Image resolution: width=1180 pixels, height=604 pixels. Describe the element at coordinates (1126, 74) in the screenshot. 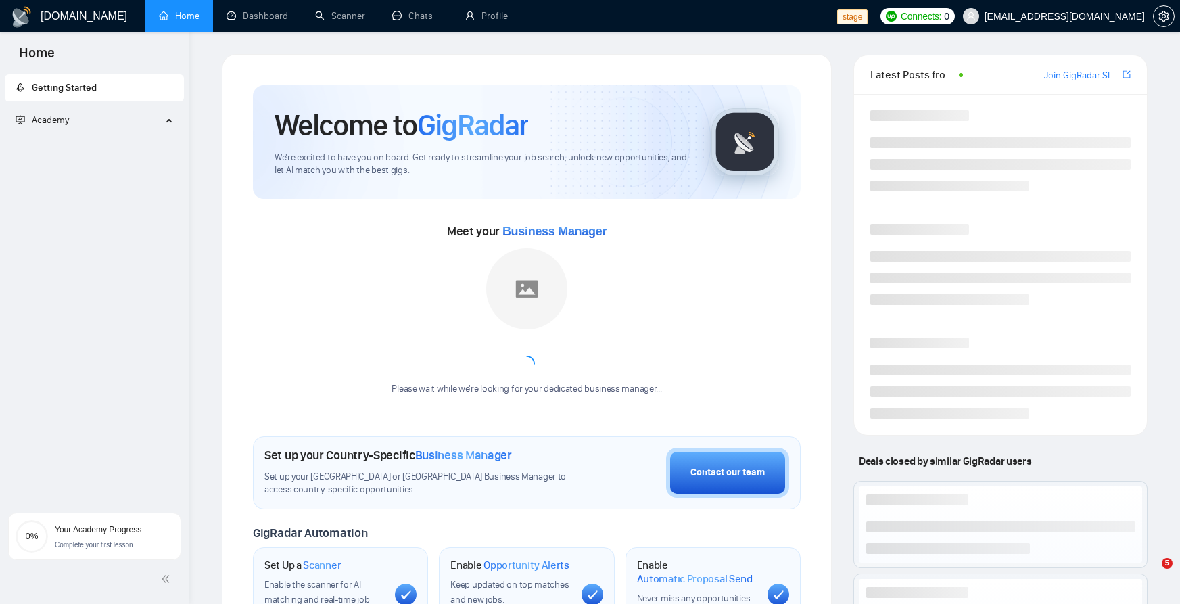

I see `span: export` at that location.